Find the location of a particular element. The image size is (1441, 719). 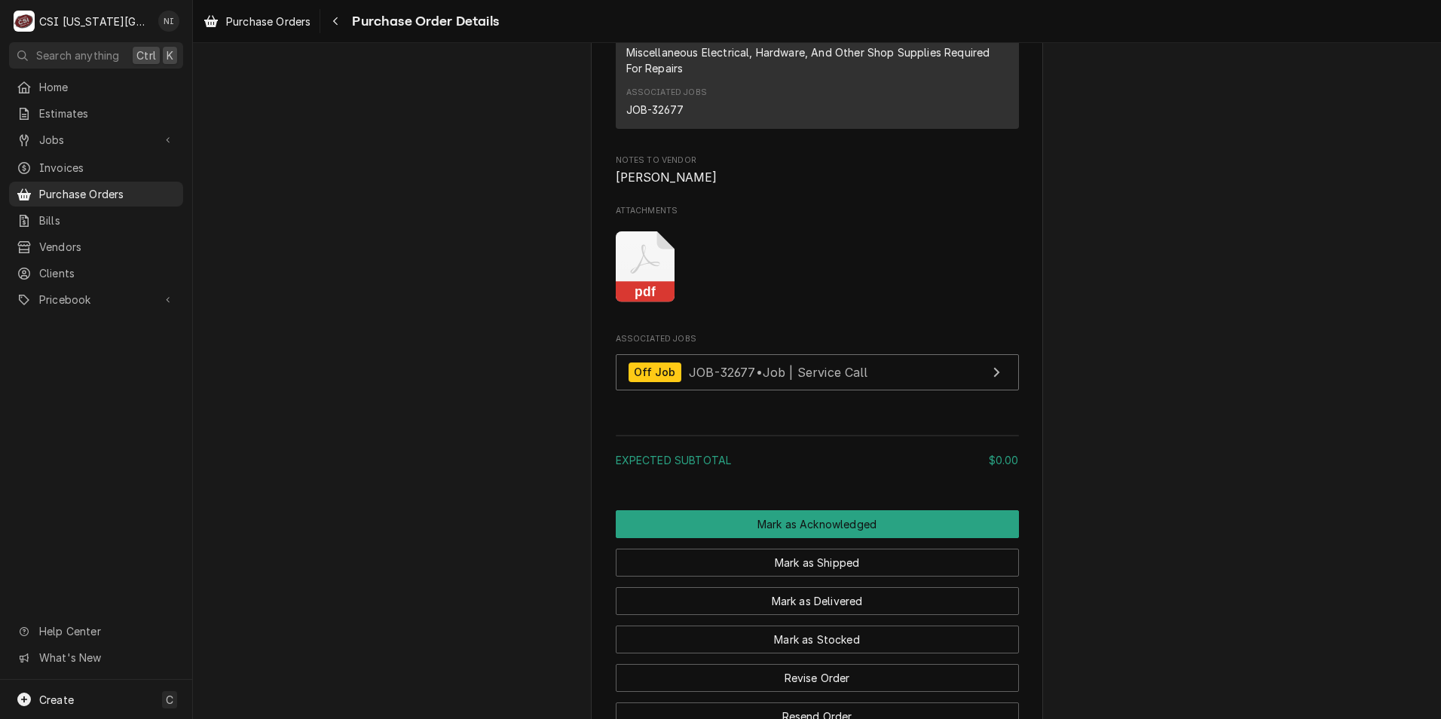

span: Invoices is located at coordinates (107, 167).